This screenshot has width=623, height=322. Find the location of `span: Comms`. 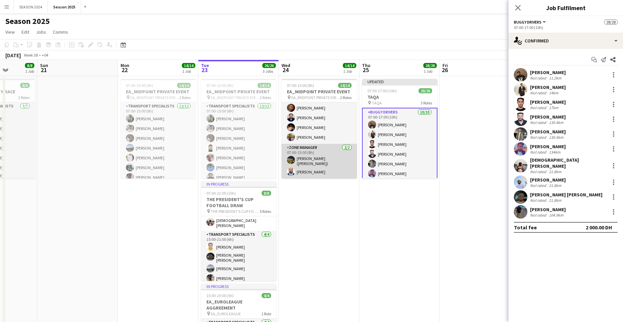

span: Comms is located at coordinates (60, 32).